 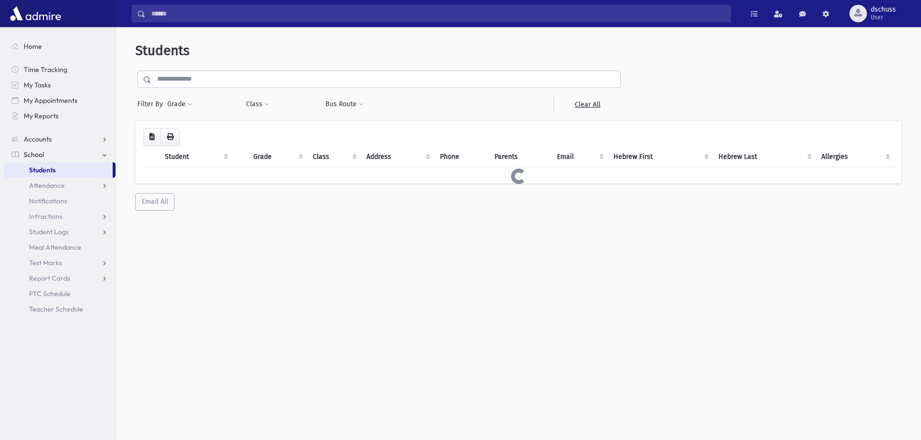 What do you see at coordinates (344, 104) in the screenshot?
I see `button: Bus Route` at bounding box center [344, 104].